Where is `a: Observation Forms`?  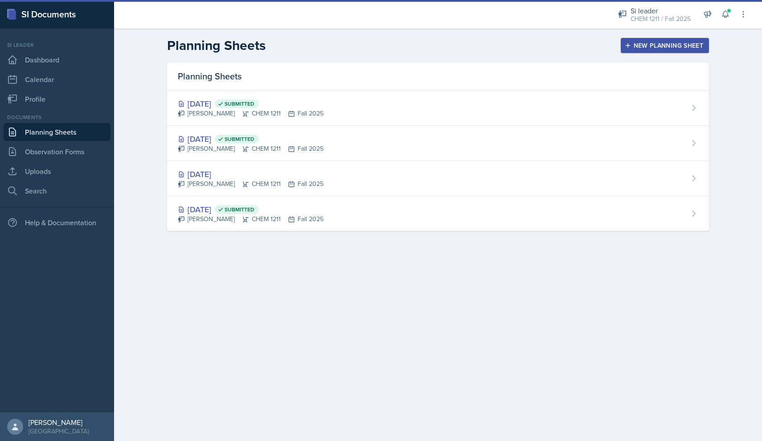 a: Observation Forms is located at coordinates (57, 152).